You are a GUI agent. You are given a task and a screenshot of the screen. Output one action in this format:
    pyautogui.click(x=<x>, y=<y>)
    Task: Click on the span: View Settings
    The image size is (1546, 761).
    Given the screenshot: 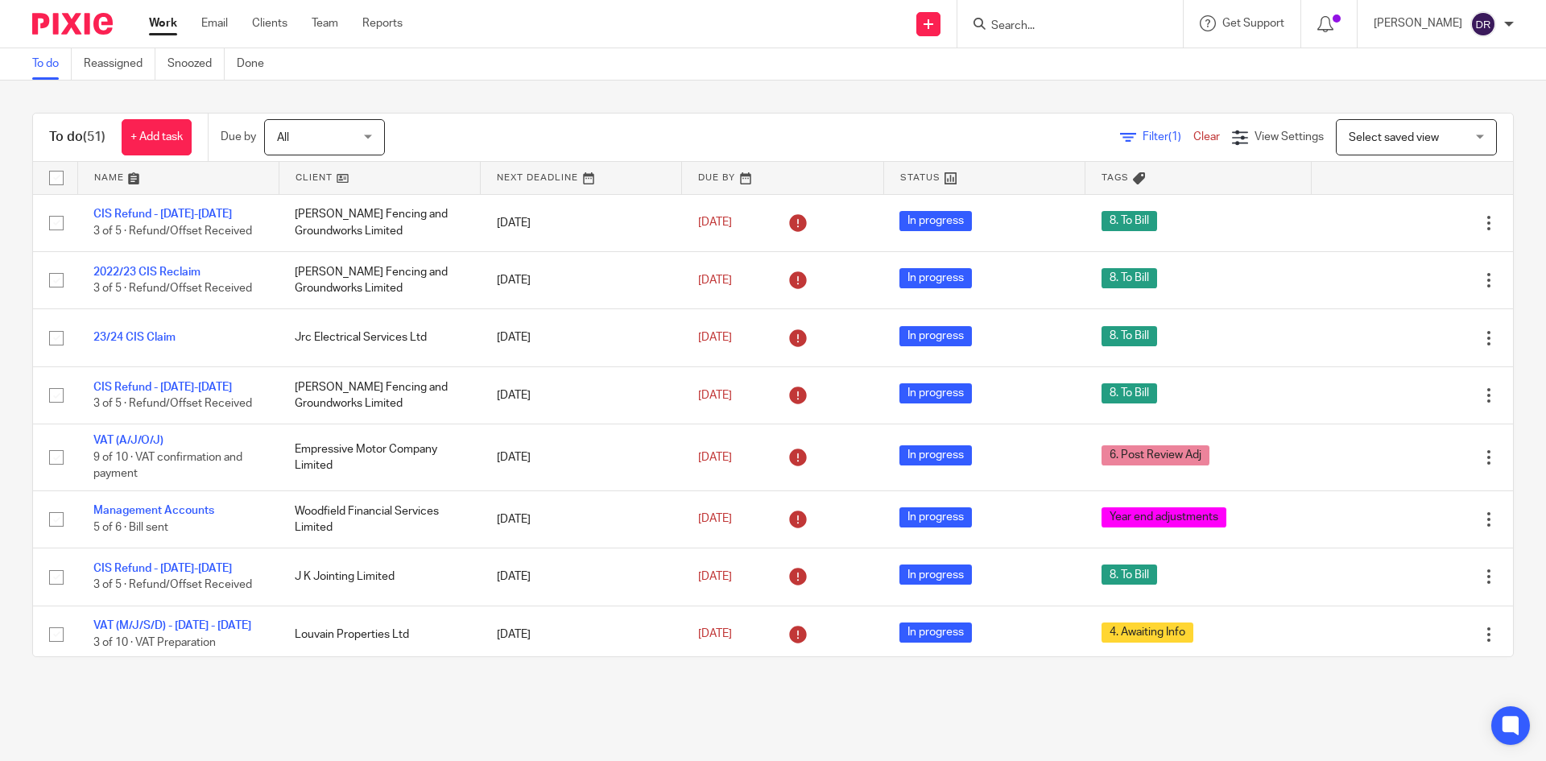 What is the action you would take?
    pyautogui.click(x=1289, y=137)
    